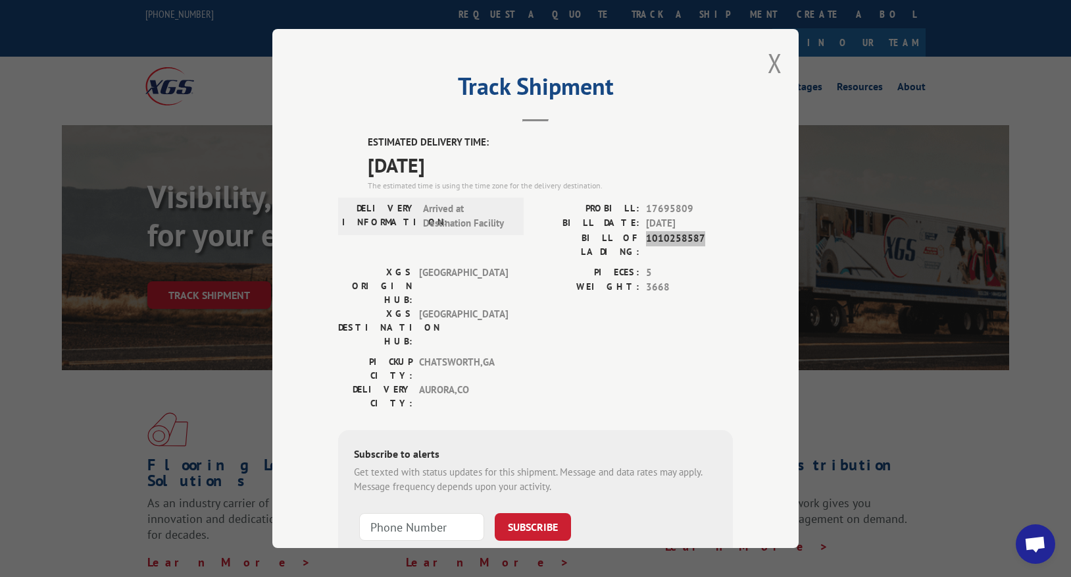  What do you see at coordinates (690, 287) in the screenshot?
I see `span: 3668` at bounding box center [690, 287].